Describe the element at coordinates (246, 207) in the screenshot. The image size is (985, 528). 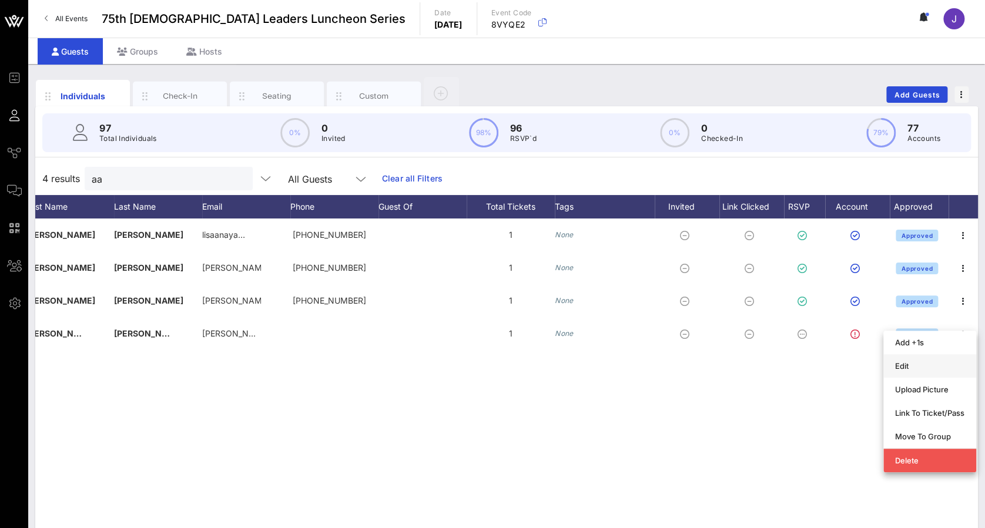
I see `div: Email` at that location.